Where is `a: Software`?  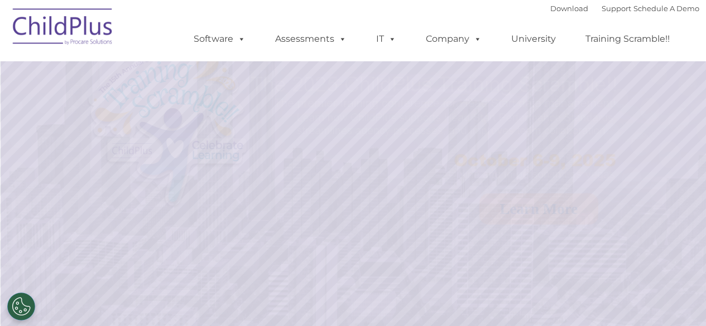 a: Software is located at coordinates (219, 39).